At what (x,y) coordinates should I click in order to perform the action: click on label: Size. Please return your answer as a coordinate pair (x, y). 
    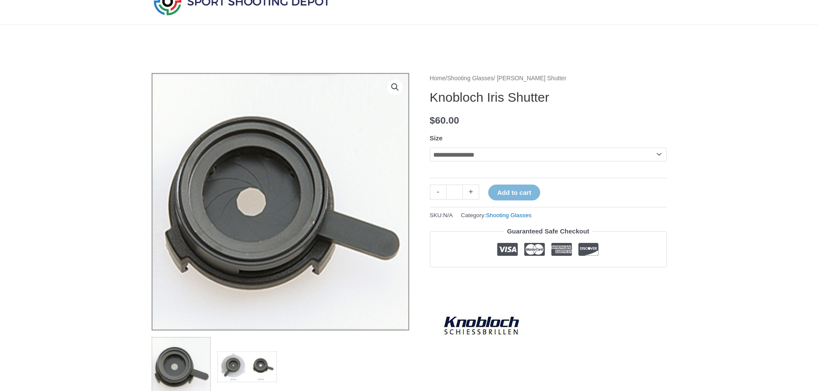
    Looking at the image, I should click on (436, 138).